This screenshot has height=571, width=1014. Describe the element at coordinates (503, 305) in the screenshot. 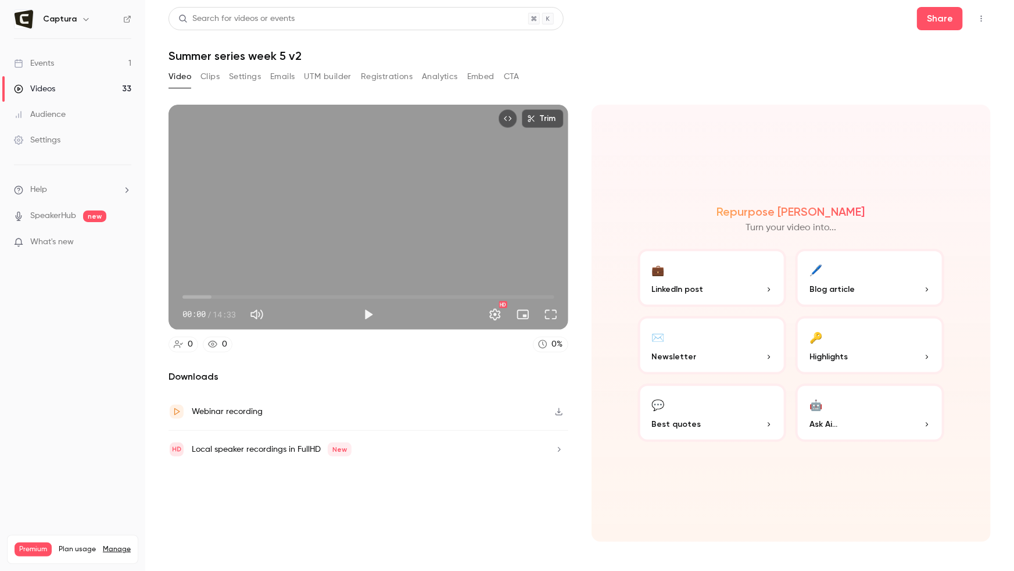

I see `div: HD` at that location.